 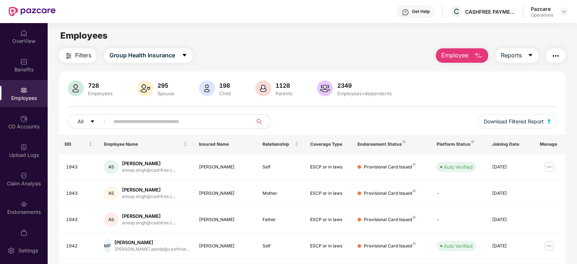 I want to click on div: MP, so click(x=107, y=246).